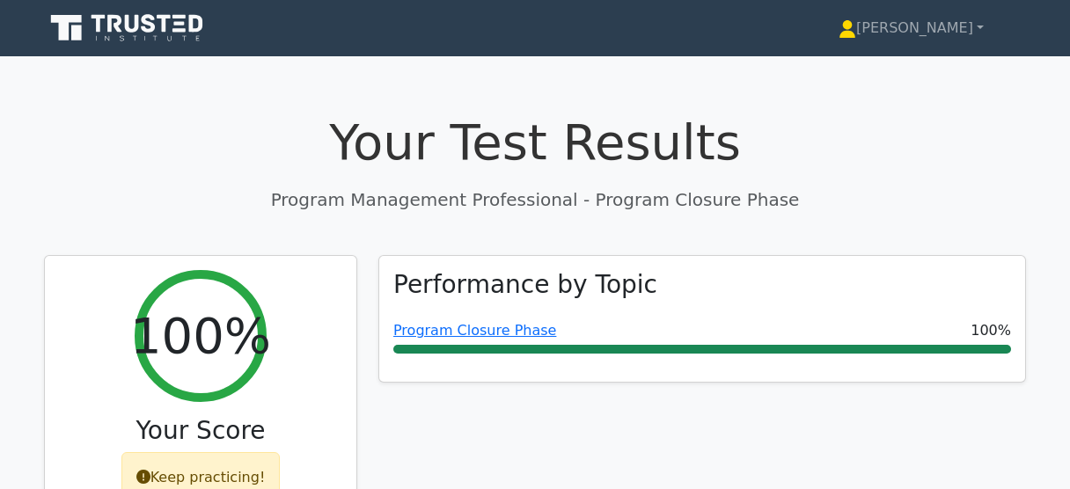 This screenshot has height=489, width=1070. I want to click on h3: Performance by Topic, so click(525, 285).